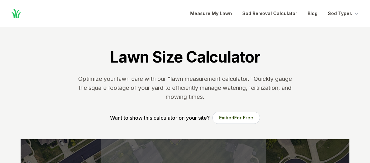  Describe the element at coordinates (243, 118) in the screenshot. I see `span: For Free` at that location.